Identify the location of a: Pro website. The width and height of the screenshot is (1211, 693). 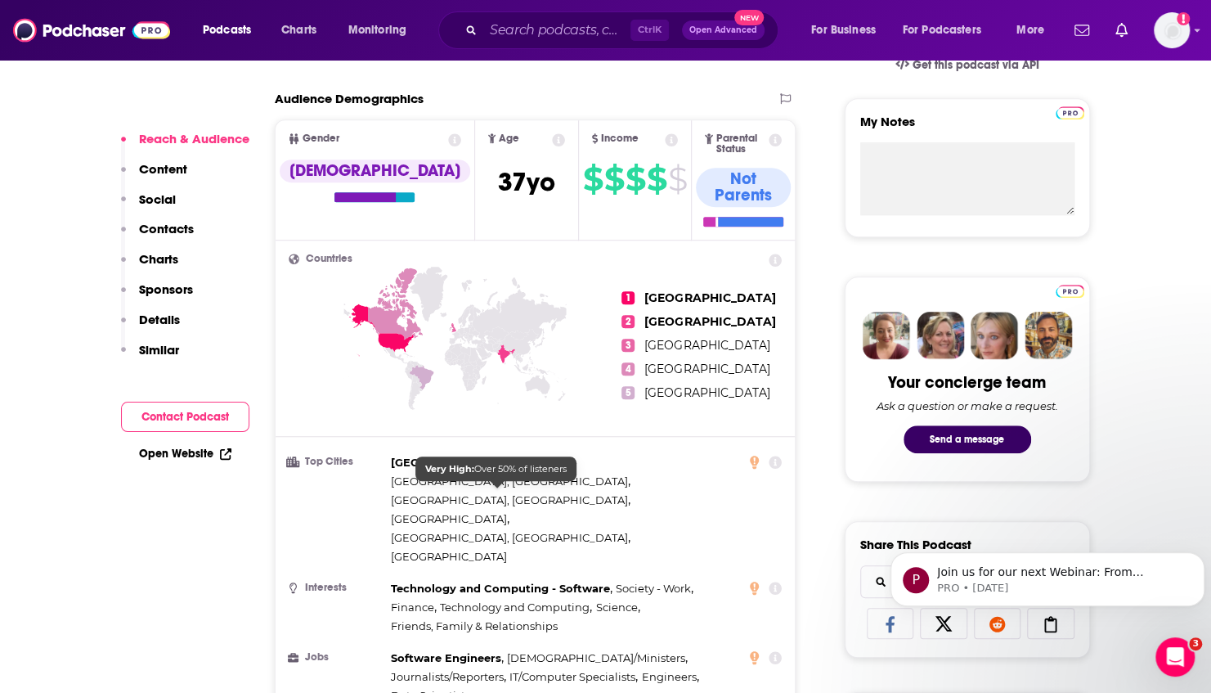
(1070, 290).